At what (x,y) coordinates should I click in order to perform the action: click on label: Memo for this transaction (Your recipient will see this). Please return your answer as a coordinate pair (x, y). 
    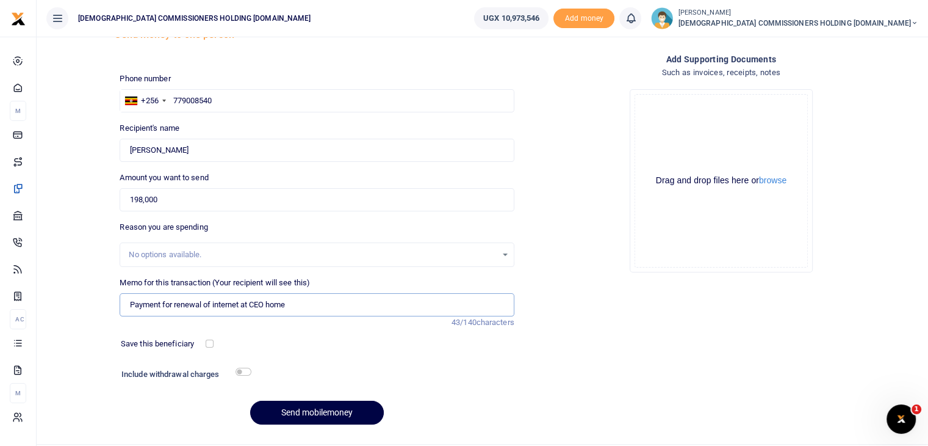
    Looking at the image, I should click on (215, 283).